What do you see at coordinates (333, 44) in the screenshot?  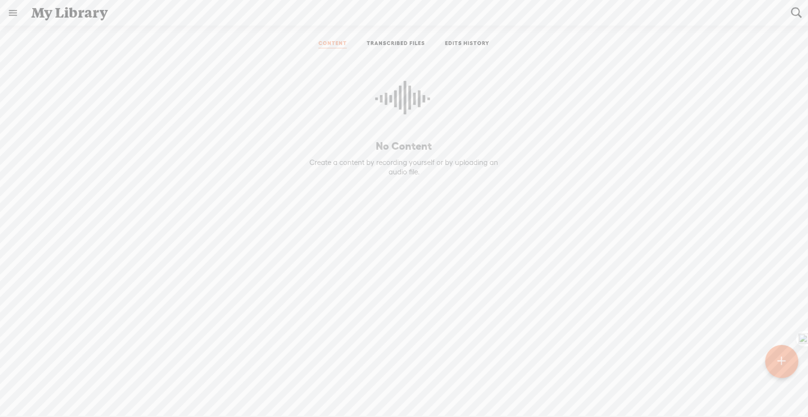 I see `a: CONTENT` at bounding box center [333, 44].